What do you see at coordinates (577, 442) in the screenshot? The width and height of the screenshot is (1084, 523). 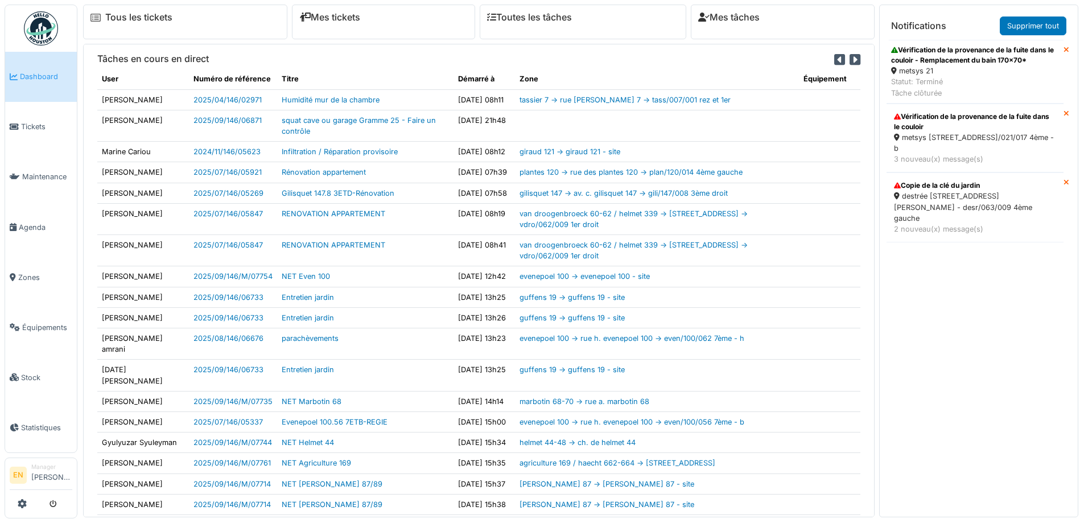 I see `a: helmet 44-48 -> ch. de helmet 44` at bounding box center [577, 442].